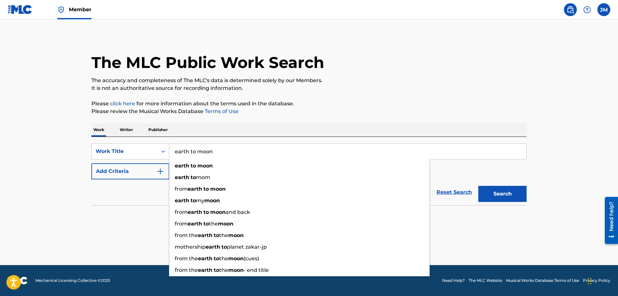  What do you see at coordinates (61, 10) in the screenshot?
I see `img: Top Rightsholder` at bounding box center [61, 10].